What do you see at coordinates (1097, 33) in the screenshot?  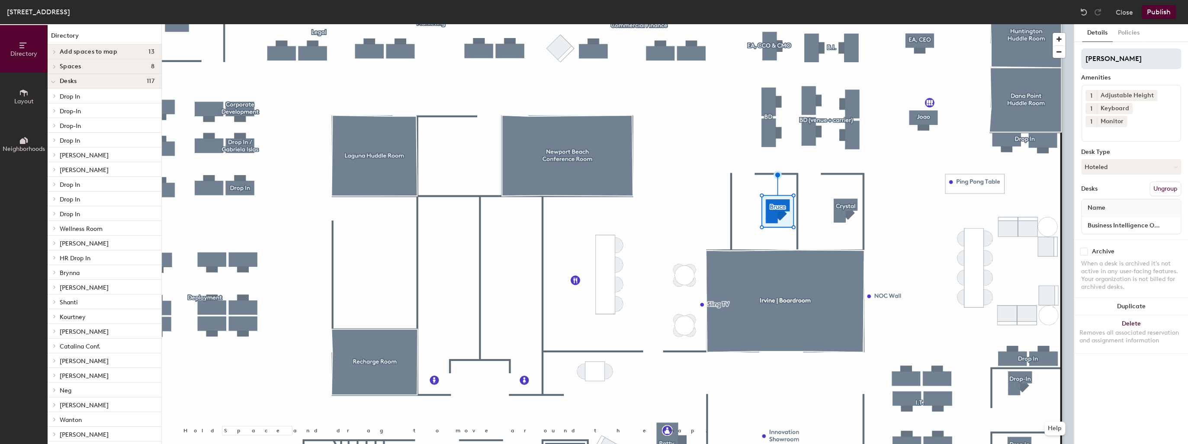 I see `button: Details` at bounding box center [1097, 33].